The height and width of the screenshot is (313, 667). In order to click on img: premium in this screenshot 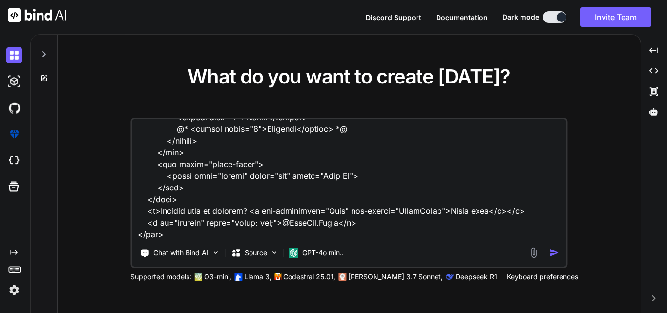, I will do `click(14, 134)`.